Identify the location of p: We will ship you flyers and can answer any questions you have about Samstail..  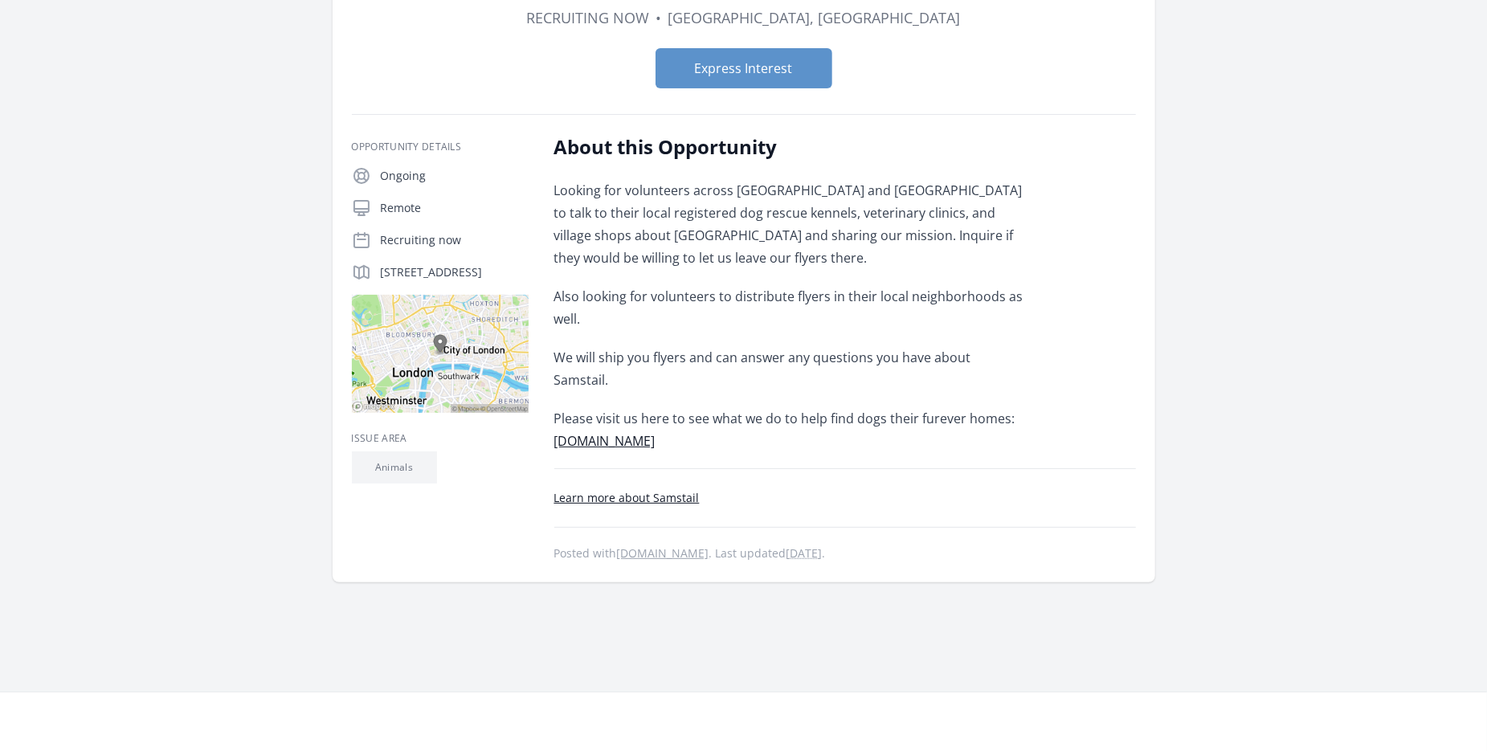
(789, 369).